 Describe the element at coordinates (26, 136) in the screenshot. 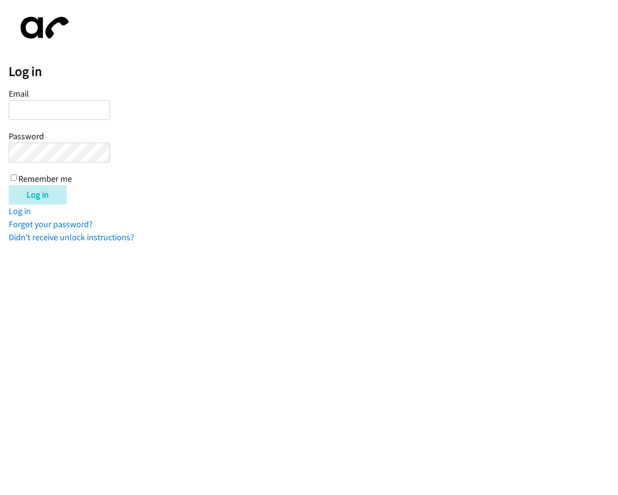

I see `label: Password` at that location.